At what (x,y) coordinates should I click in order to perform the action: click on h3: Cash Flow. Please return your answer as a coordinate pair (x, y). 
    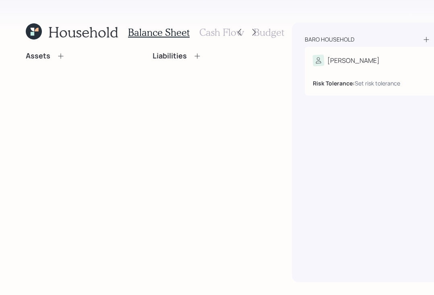
    Looking at the image, I should click on (221, 32).